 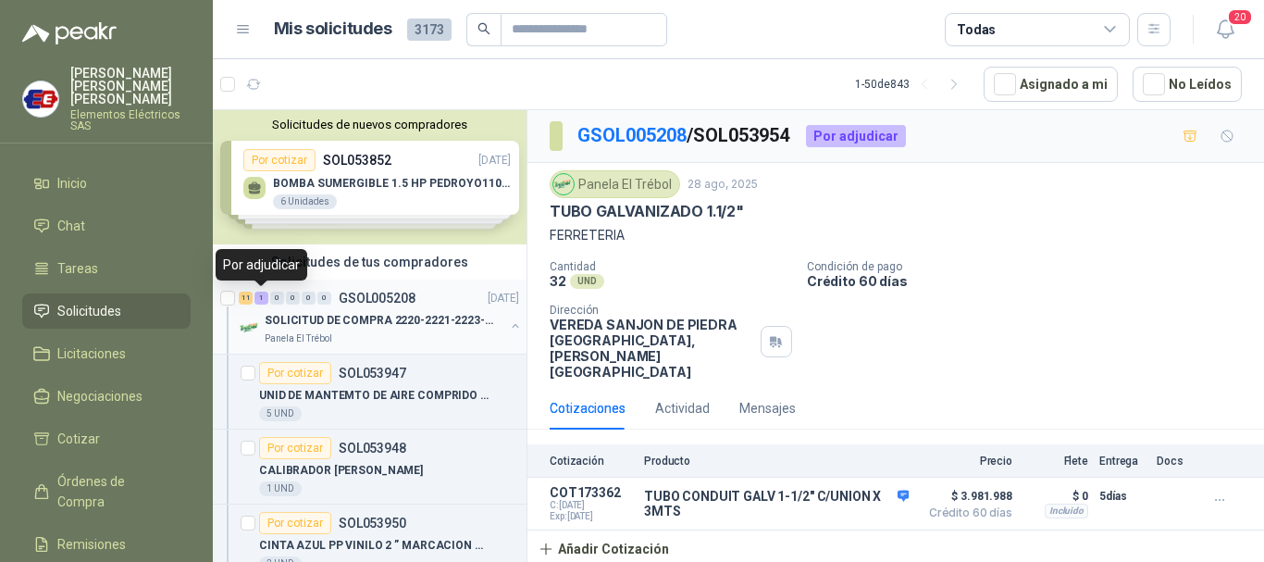 What do you see at coordinates (333, 29) in the screenshot?
I see `h1: Mis solicitudes` at bounding box center [333, 29].